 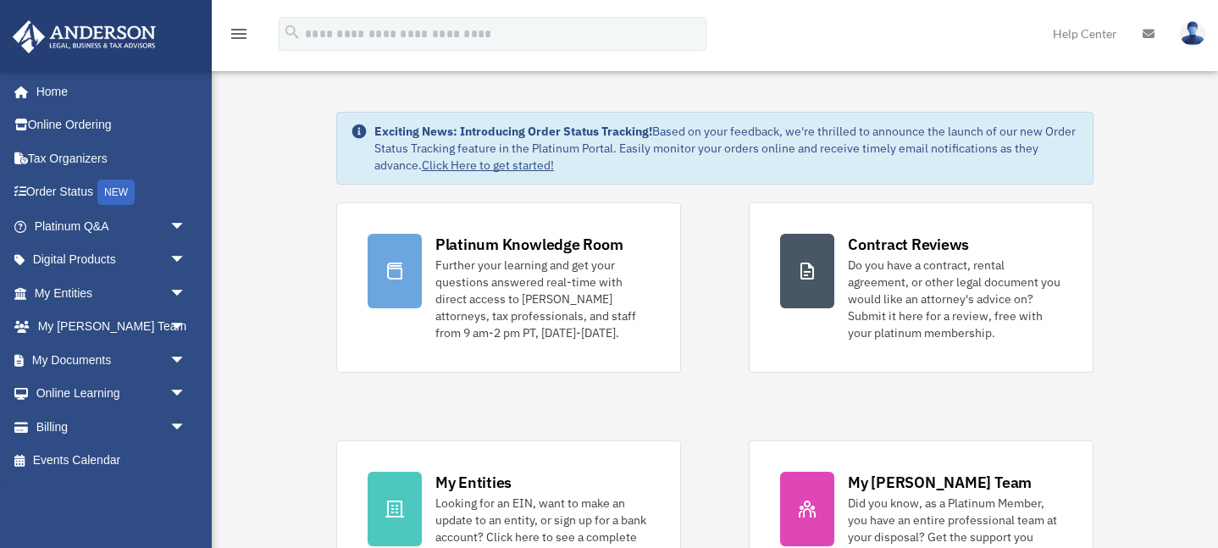 What do you see at coordinates (112, 360) in the screenshot?
I see `a: My Documentsarrow_drop_down` at bounding box center [112, 360].